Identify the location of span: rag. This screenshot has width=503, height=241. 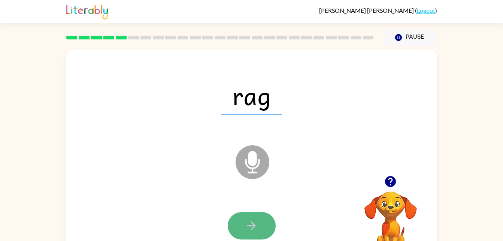
(252, 95).